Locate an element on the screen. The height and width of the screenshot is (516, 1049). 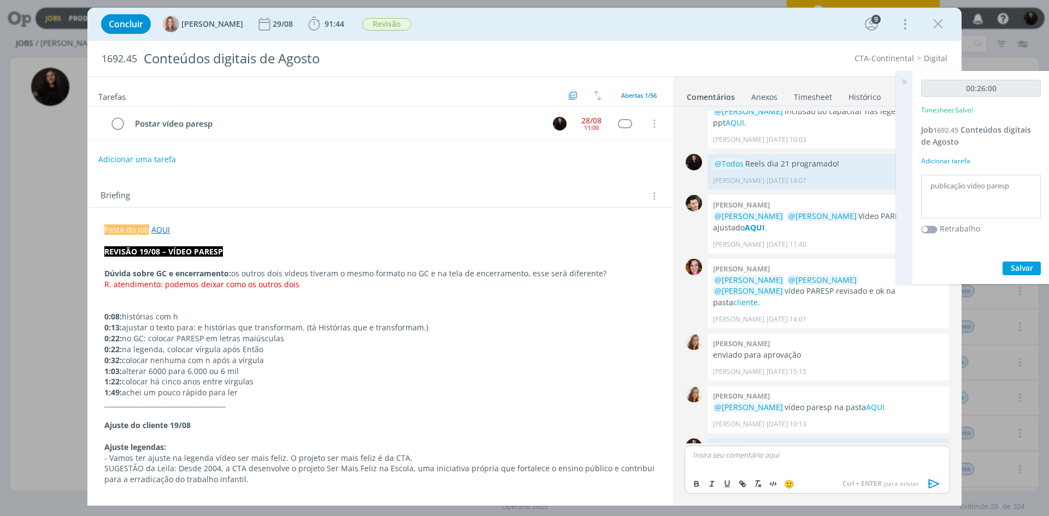
strong: REVISÃO 19/08 – VÍDEO PARESP is located at coordinates (163, 251).